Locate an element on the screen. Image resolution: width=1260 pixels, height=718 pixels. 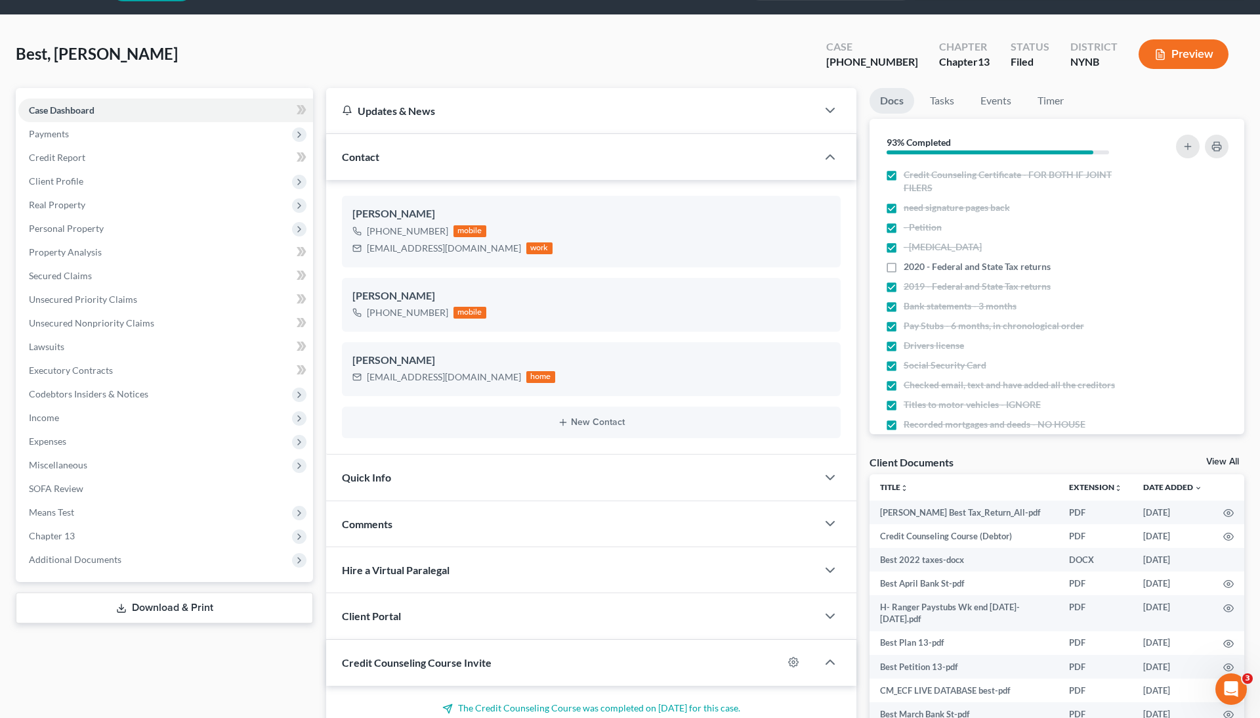
a: Unsecured Priority Claims is located at coordinates (165, 299).